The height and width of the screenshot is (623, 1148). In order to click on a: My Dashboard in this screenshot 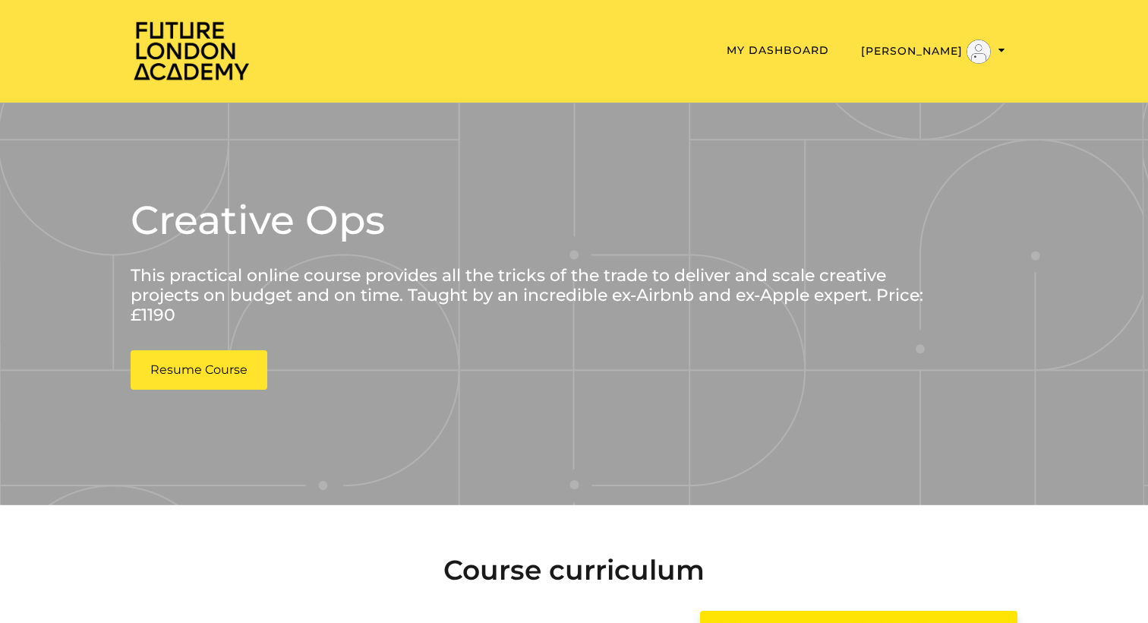, I will do `click(777, 50)`.